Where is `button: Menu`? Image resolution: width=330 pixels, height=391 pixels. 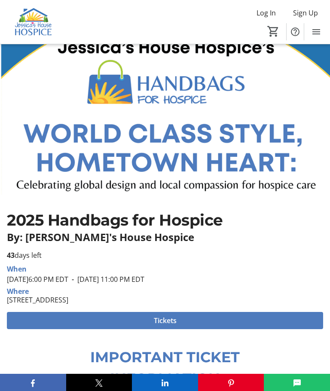
button: Menu is located at coordinates (316, 32).